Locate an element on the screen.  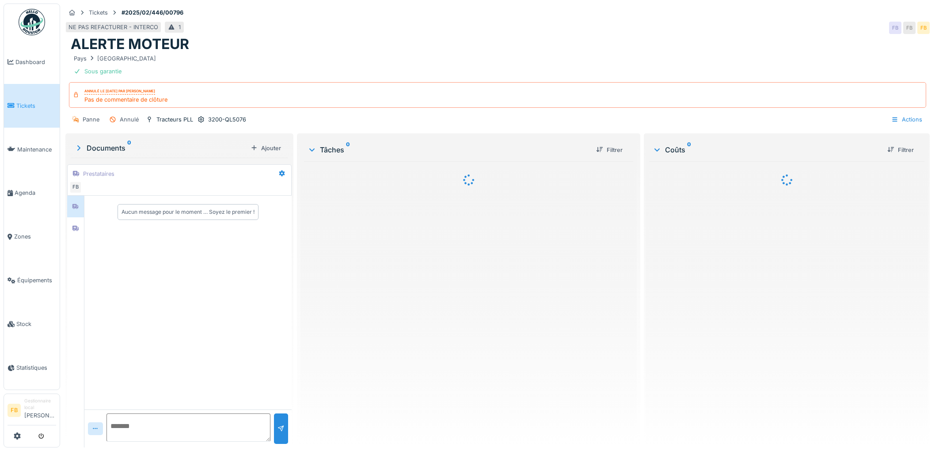
span: Maintenance is located at coordinates (37, 149).